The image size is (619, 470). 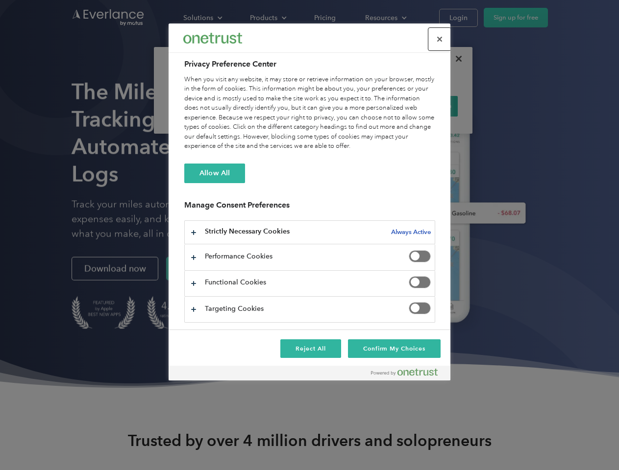 What do you see at coordinates (310, 208) in the screenshot?
I see `h3: Manage Consent Preferences` at bounding box center [310, 208].